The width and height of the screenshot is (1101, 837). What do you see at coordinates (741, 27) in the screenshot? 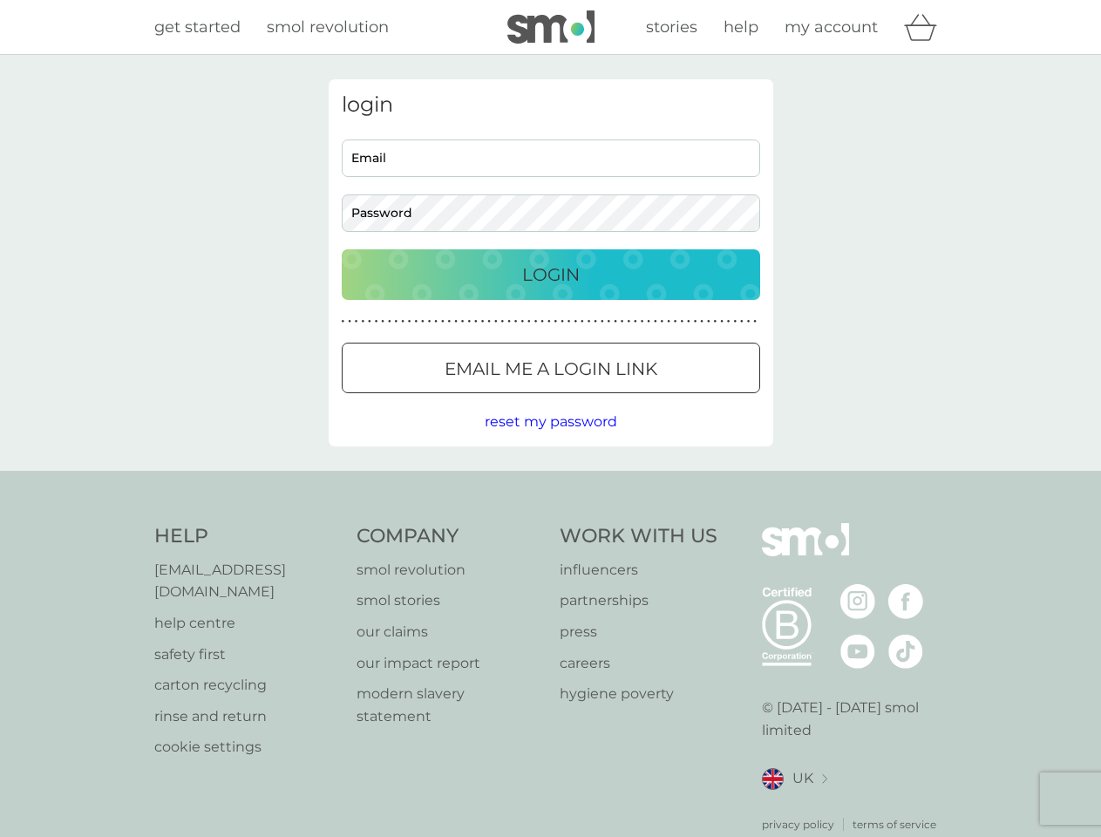
I see `span: help` at bounding box center [741, 27].